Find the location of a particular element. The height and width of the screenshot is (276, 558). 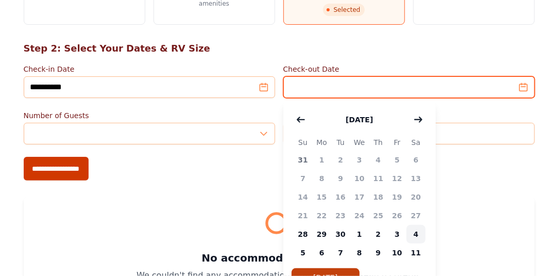

span: 19 is located at coordinates (397, 197).